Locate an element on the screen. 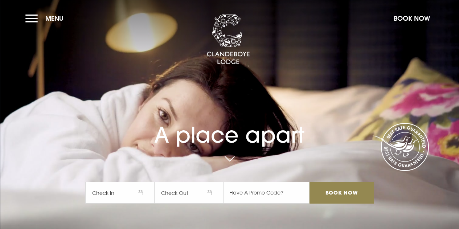 The height and width of the screenshot is (229, 459). button: Menu is located at coordinates (46, 18).